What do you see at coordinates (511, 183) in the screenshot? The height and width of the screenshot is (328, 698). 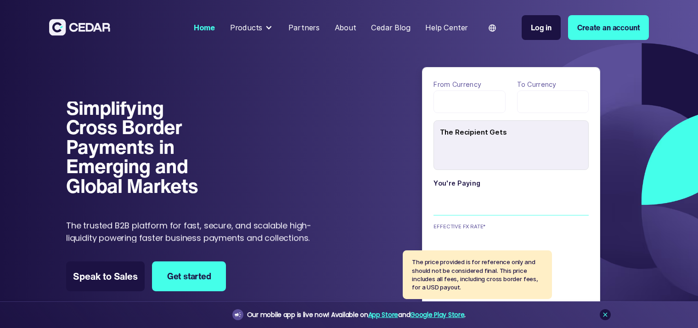 I see `label: You're paying` at bounding box center [511, 183].